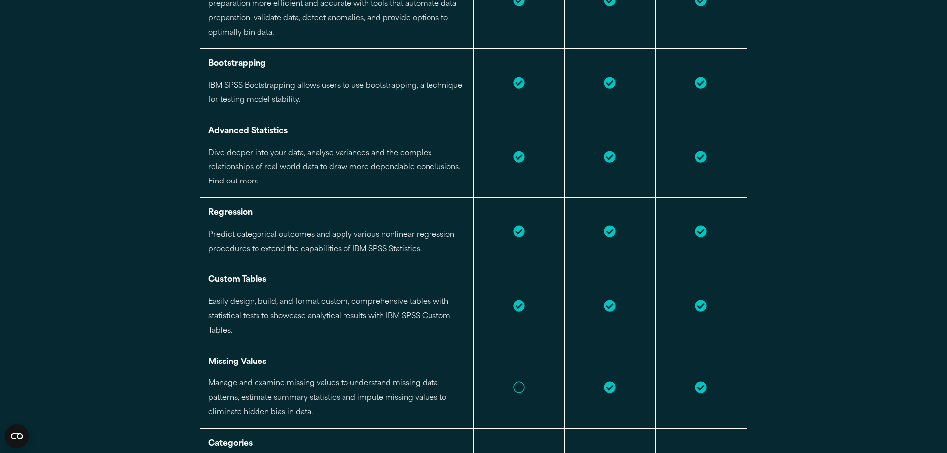  I want to click on p: Manage and examine missing values to understand missing data patterns, estimate summary statistic..., so click(337, 398).